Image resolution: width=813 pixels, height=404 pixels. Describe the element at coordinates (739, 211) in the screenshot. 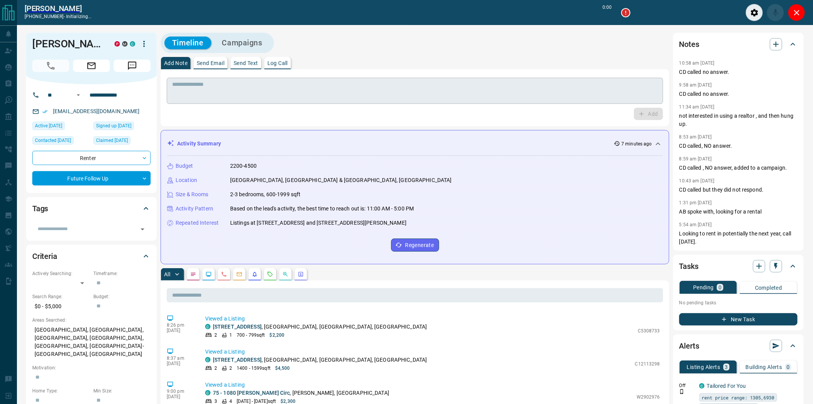

I see `p: AB spoke with, looking for a rental` at that location.